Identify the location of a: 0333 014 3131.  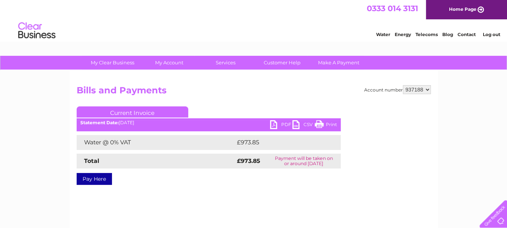
(393, 8).